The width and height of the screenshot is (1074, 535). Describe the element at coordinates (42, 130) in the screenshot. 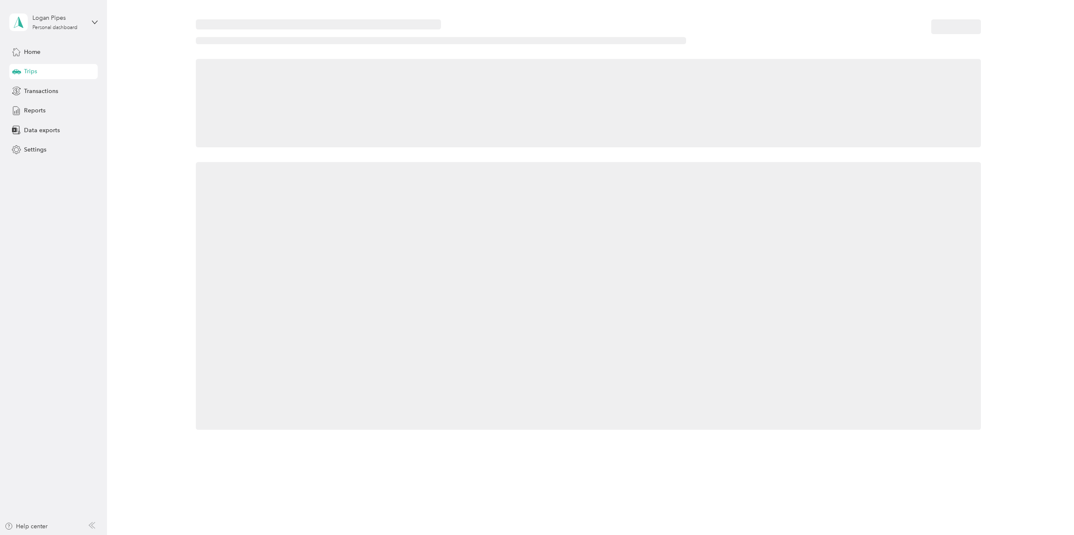

I see `span: Data exports` at that location.